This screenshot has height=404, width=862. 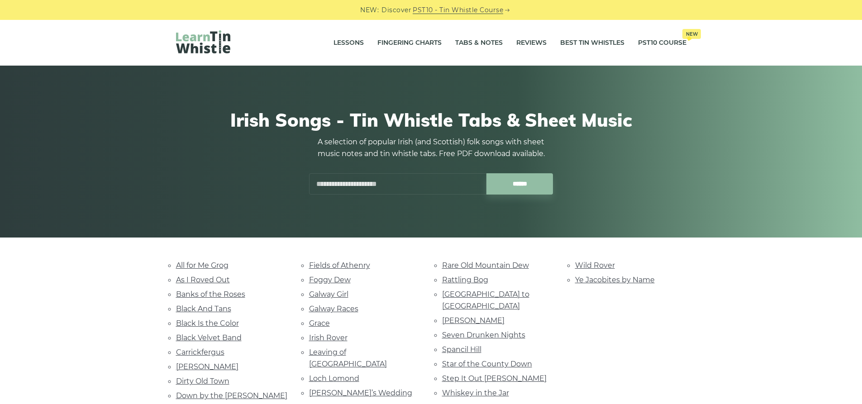 What do you see at coordinates (203, 381) in the screenshot?
I see `a: Dirty Old Town` at bounding box center [203, 381].